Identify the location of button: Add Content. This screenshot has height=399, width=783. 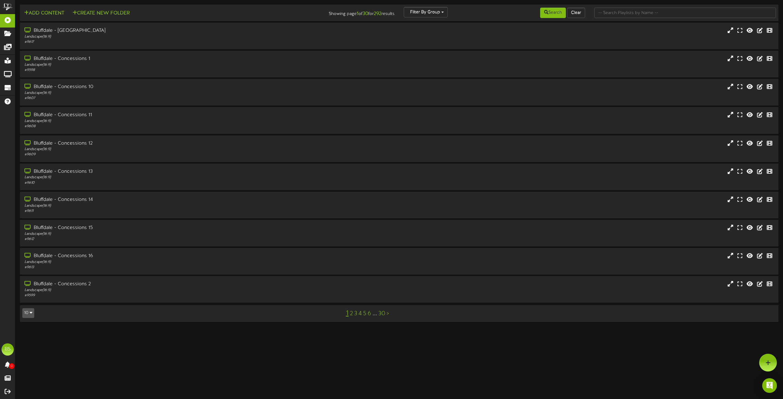
(44, 13).